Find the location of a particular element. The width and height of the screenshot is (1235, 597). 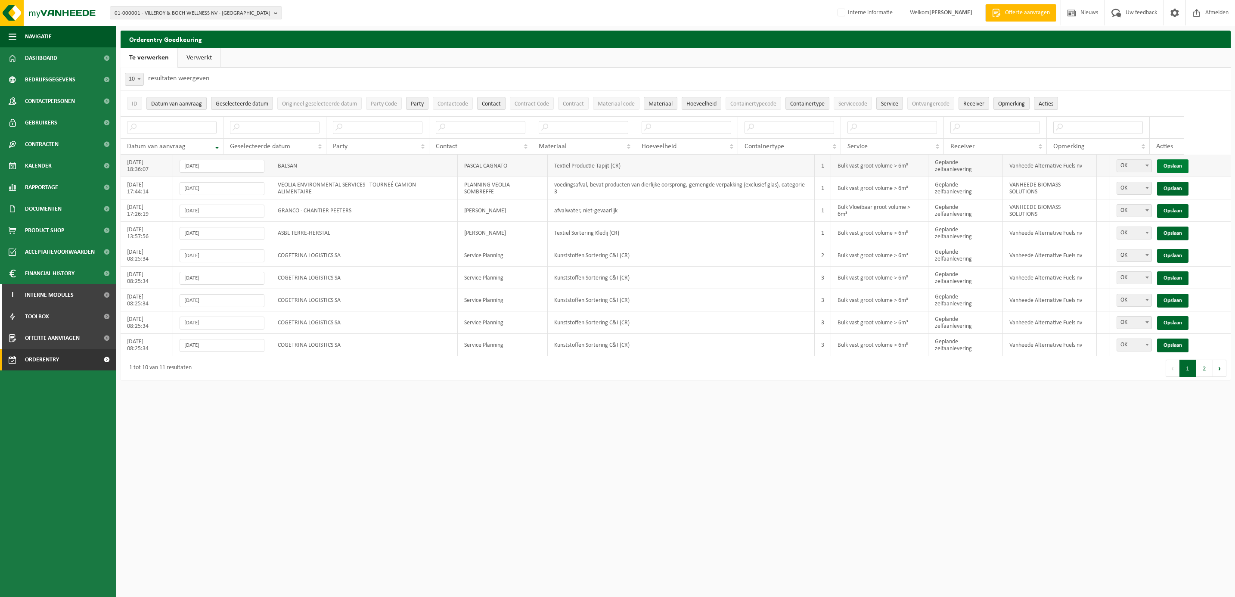

span: Geselecteerde datum is located at coordinates (242, 104).